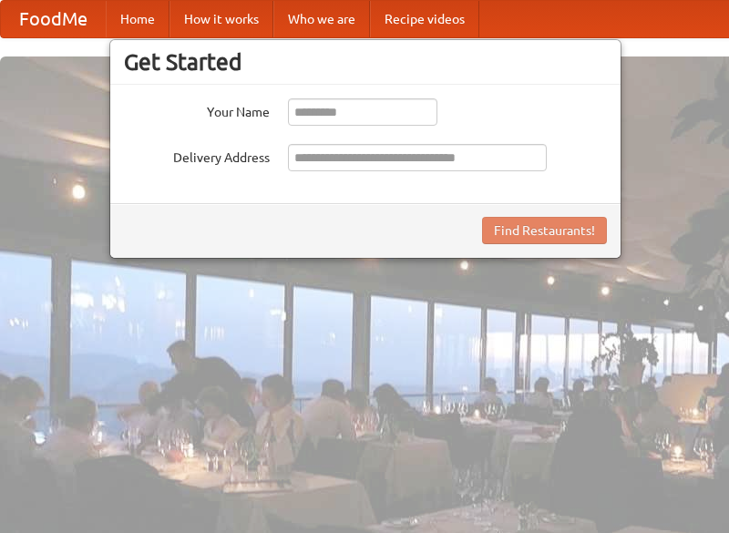  Describe the element at coordinates (197, 155) in the screenshot. I see `label: Delivery Address` at that location.